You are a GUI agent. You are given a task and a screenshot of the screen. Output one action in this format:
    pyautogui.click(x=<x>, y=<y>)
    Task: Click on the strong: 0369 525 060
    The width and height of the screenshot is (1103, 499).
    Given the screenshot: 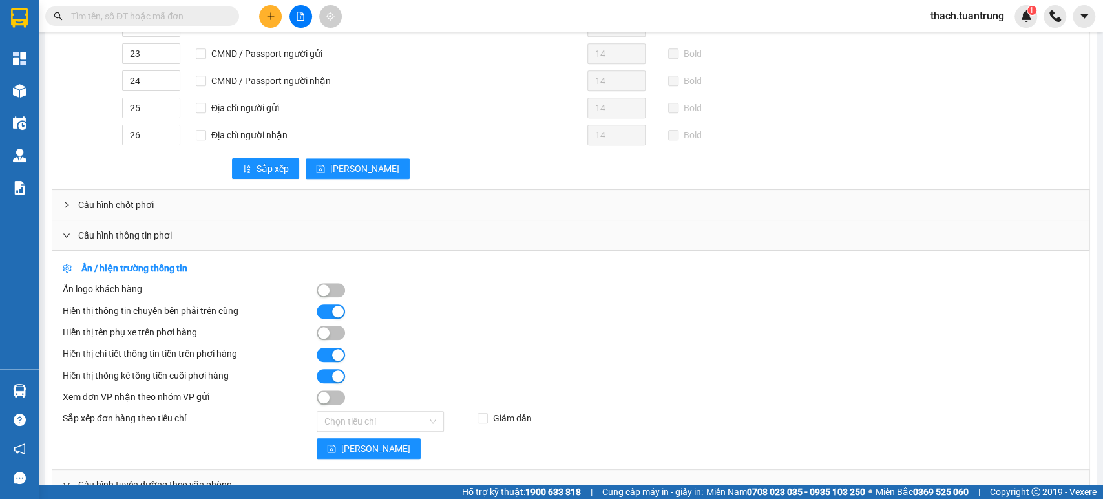 What is the action you would take?
    pyautogui.click(x=941, y=492)
    